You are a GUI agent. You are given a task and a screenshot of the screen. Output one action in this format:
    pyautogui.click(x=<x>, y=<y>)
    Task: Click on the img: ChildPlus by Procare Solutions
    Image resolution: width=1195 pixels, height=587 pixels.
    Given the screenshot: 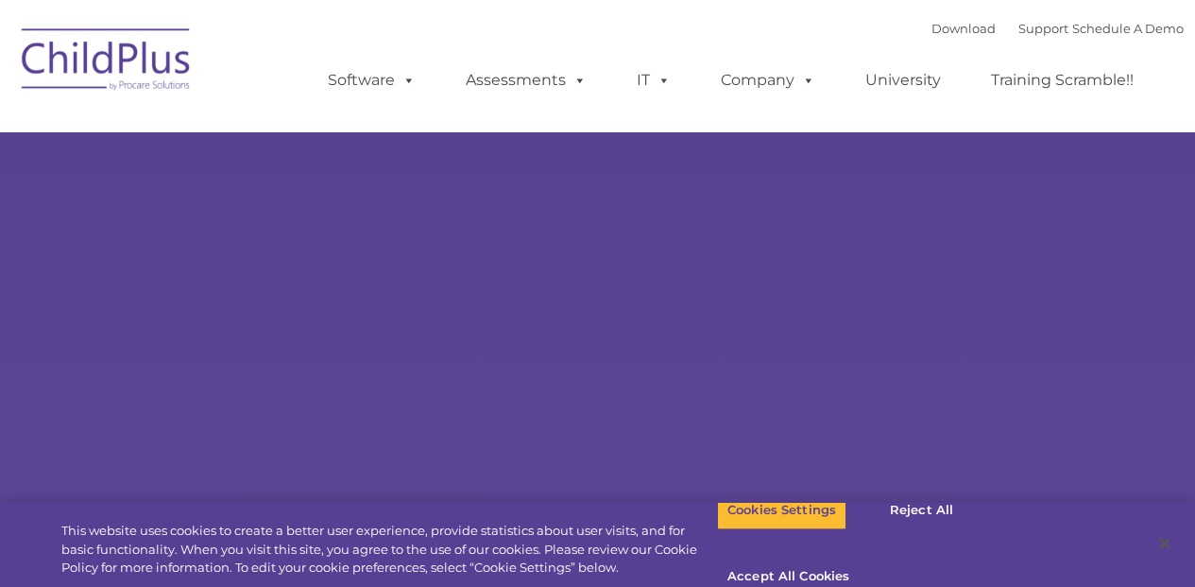 What is the action you would take?
    pyautogui.click(x=107, y=62)
    